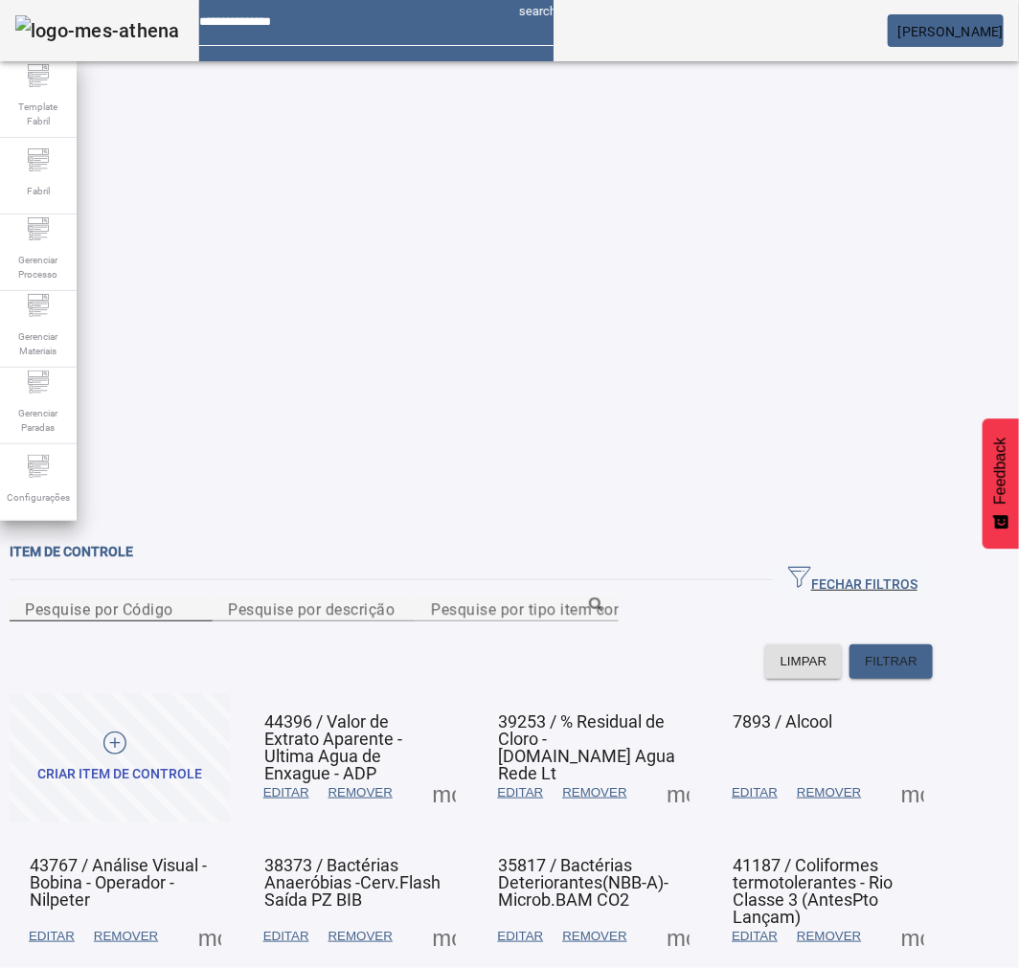 The height and width of the screenshot is (968, 1019). Describe the element at coordinates (803, 661) in the screenshot. I see `span: LIMPAR` at that location.